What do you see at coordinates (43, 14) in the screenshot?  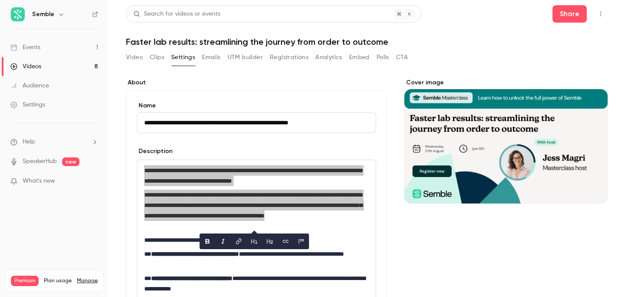 I see `h6: Semble` at bounding box center [43, 14].